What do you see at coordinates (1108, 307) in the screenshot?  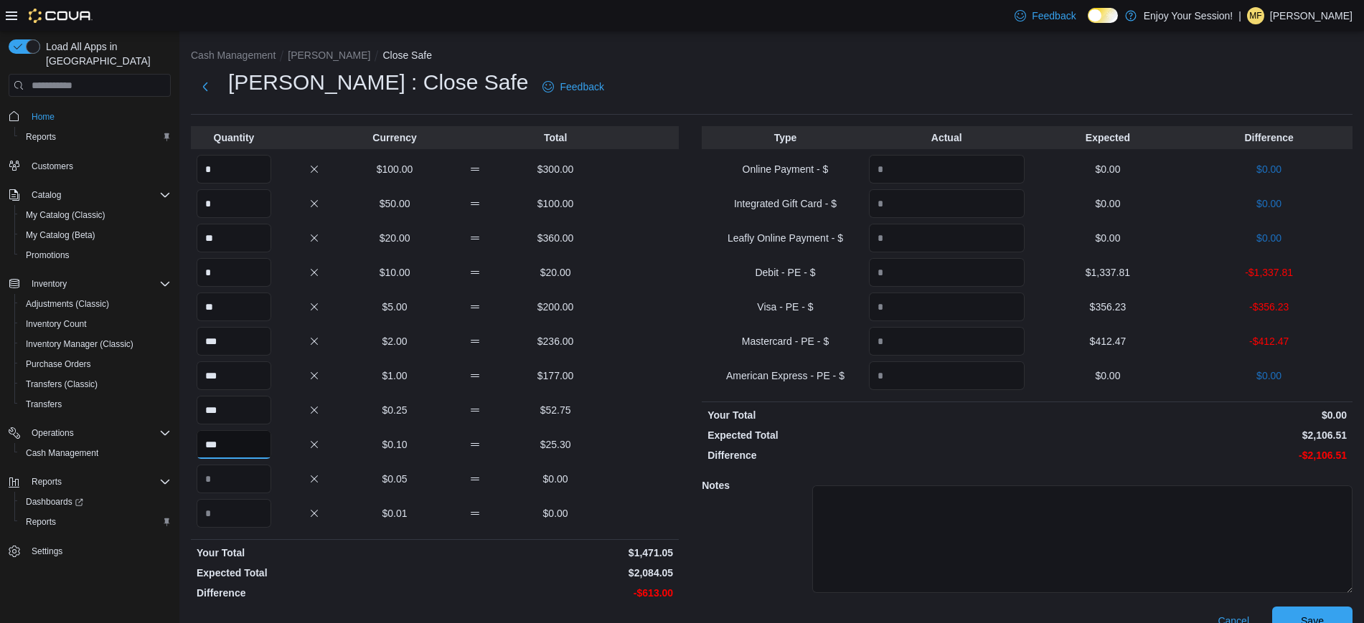 I see `p: $356.23` at bounding box center [1108, 307].